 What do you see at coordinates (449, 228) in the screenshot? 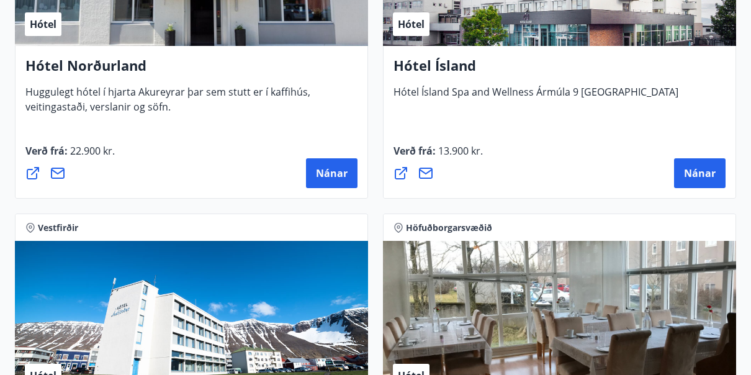
I see `span: Höfuðborgarsvæðið` at bounding box center [449, 228].